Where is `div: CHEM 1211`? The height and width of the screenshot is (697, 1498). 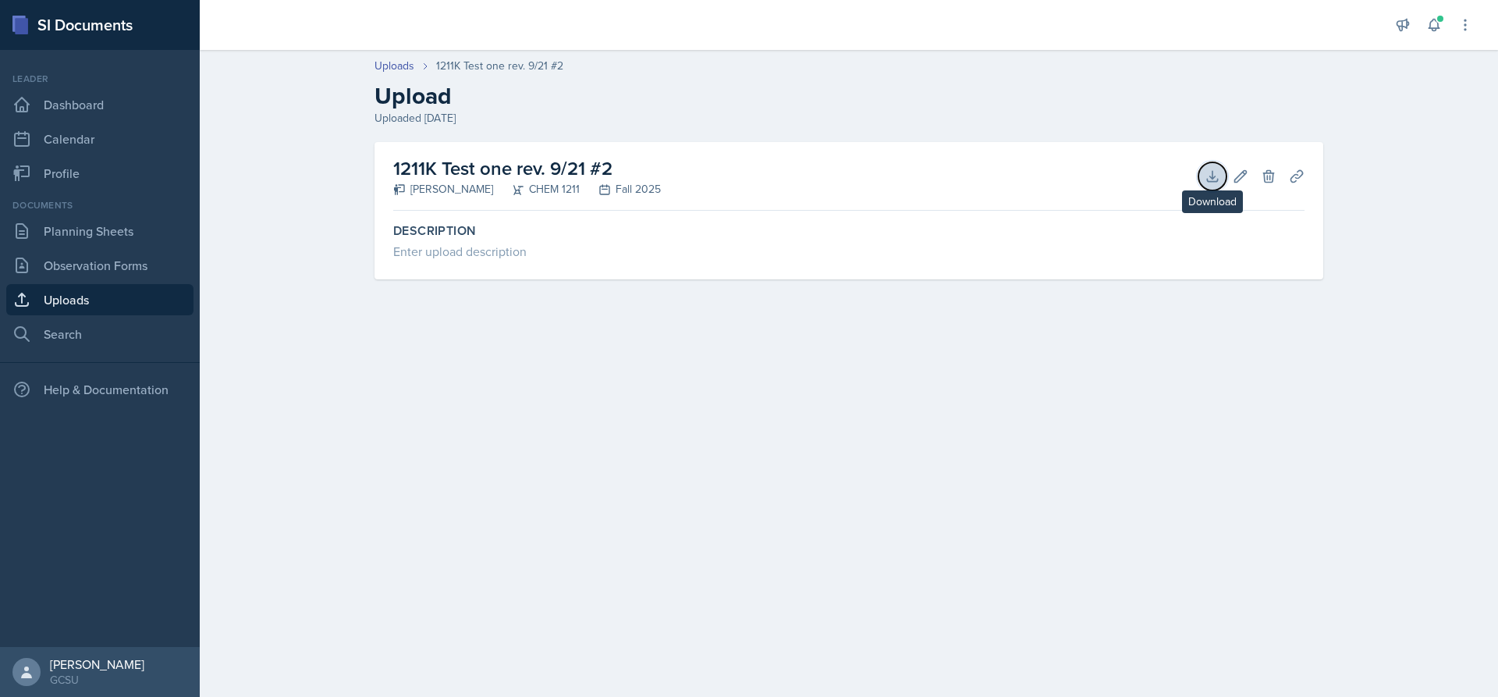 div: CHEM 1211 is located at coordinates (536, 189).